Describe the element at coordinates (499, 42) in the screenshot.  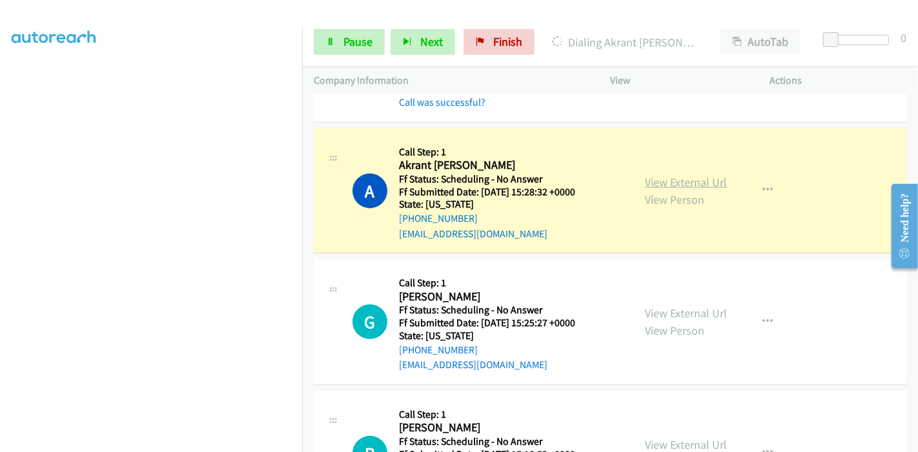
I see `a: Finish` at that location.